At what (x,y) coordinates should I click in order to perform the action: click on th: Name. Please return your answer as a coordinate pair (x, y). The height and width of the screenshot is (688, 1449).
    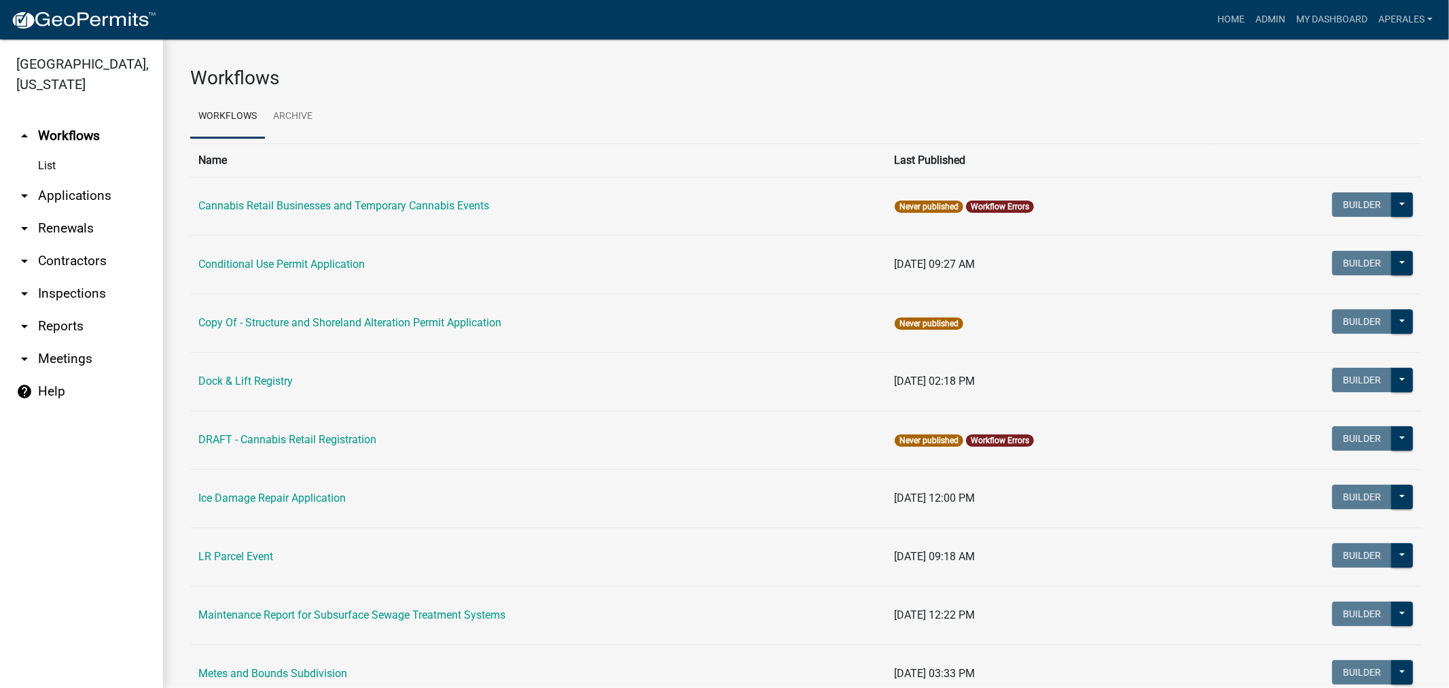
    Looking at the image, I should click on (538, 160).